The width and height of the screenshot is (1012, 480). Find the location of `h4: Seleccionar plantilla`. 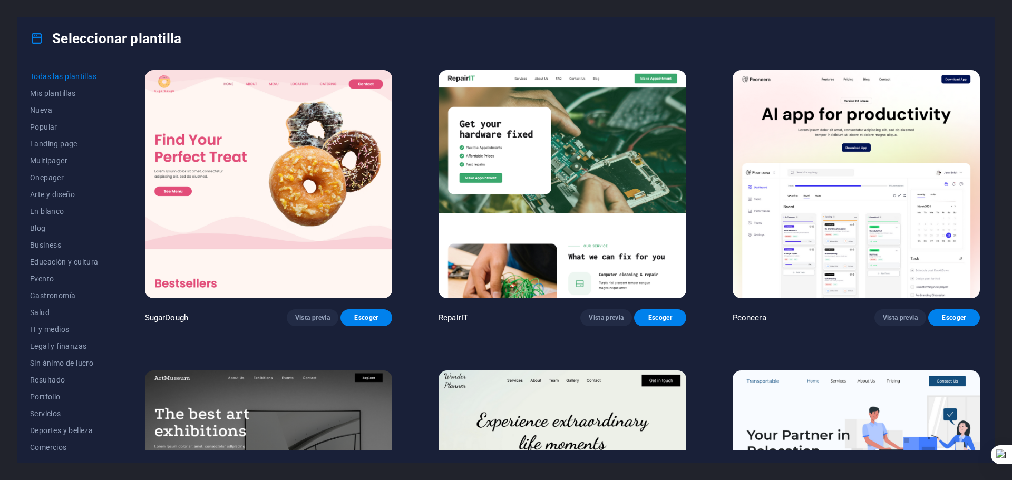

h4: Seleccionar plantilla is located at coordinates (105, 38).